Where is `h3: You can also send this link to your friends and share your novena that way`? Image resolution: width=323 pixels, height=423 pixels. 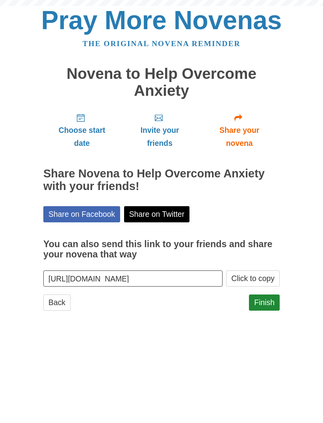 h3: You can also send this link to your friends and share your novena that way is located at coordinates (161, 249).